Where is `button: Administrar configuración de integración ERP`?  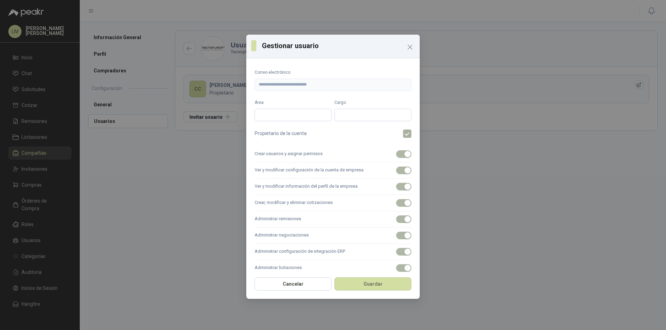 button: Administrar configuración de integración ERP is located at coordinates (404, 252).